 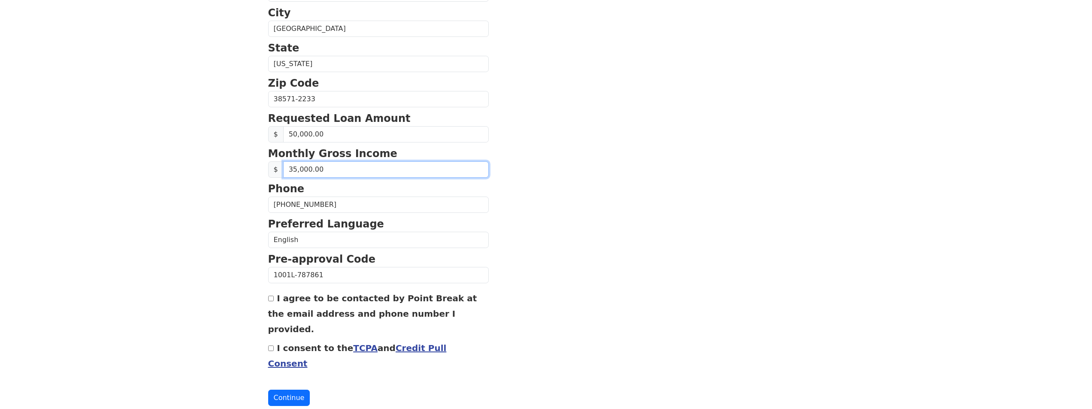 What do you see at coordinates (357, 356) in the screenshot?
I see `label: I consent to the and` at bounding box center [357, 356].